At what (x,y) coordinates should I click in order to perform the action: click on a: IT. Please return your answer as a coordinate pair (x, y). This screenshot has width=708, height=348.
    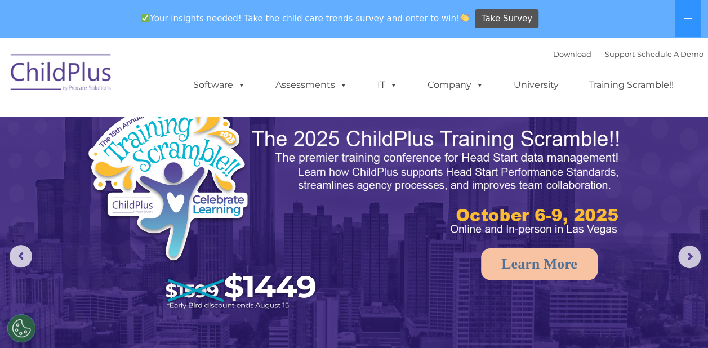
    Looking at the image, I should click on (387, 85).